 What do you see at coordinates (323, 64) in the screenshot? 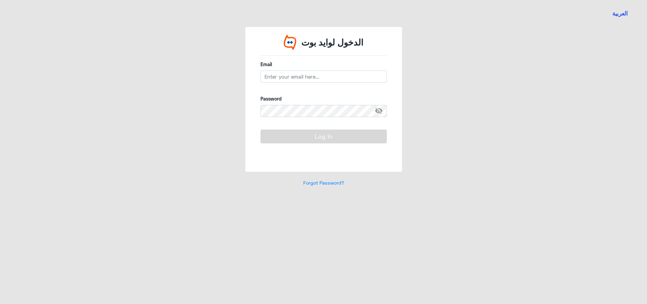
I see `label: Email` at bounding box center [323, 64].